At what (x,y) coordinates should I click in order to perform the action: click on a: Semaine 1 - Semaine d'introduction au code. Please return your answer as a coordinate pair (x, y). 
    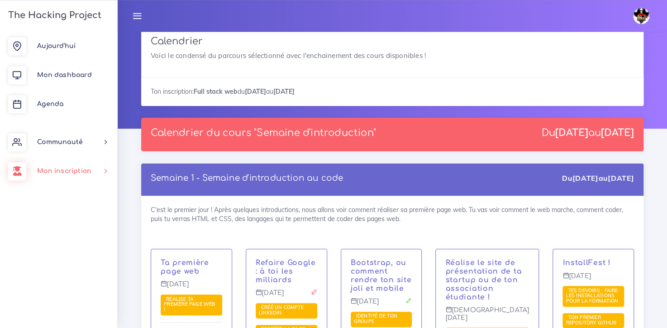
    Looking at the image, I should click on (247, 178).